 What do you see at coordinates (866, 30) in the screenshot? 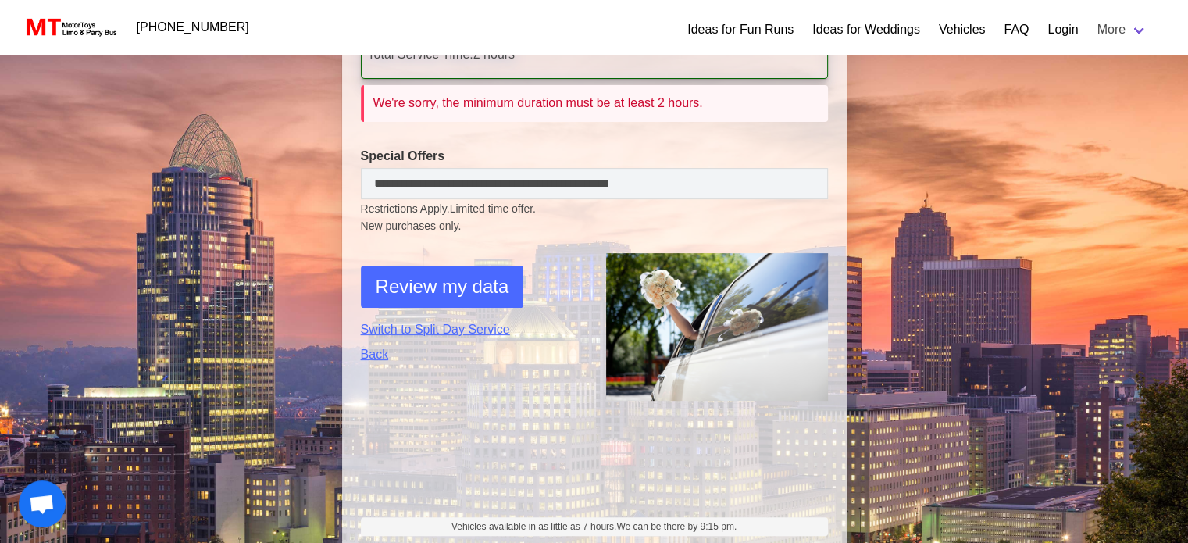
I see `a: Ideas for Weddings` at bounding box center [866, 30].